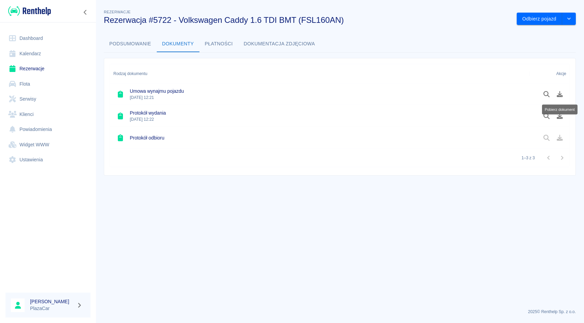 This screenshot has height=323, width=584. What do you see at coordinates (569, 19) in the screenshot?
I see `button: drop-down` at bounding box center [569, 19].